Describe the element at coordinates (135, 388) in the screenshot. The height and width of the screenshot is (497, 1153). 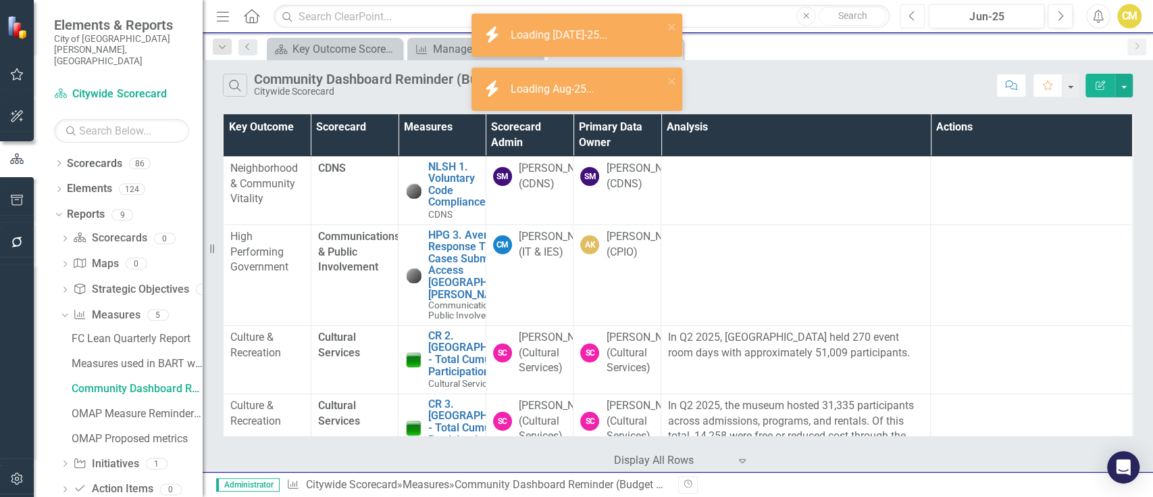
I see `a: Community Dashboard Reminder (Budget Office)` at that location.